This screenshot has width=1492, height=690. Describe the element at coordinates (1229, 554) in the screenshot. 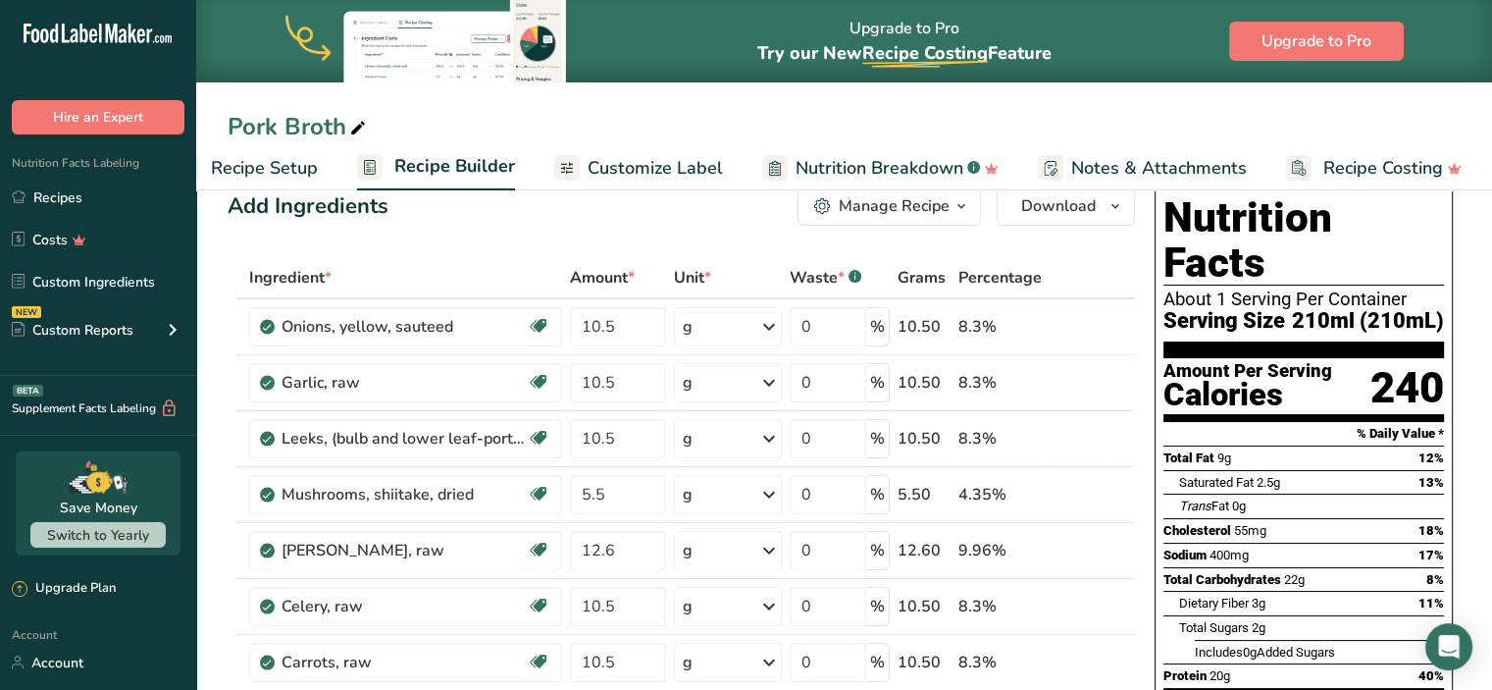

I see `span: 400mg` at that location.